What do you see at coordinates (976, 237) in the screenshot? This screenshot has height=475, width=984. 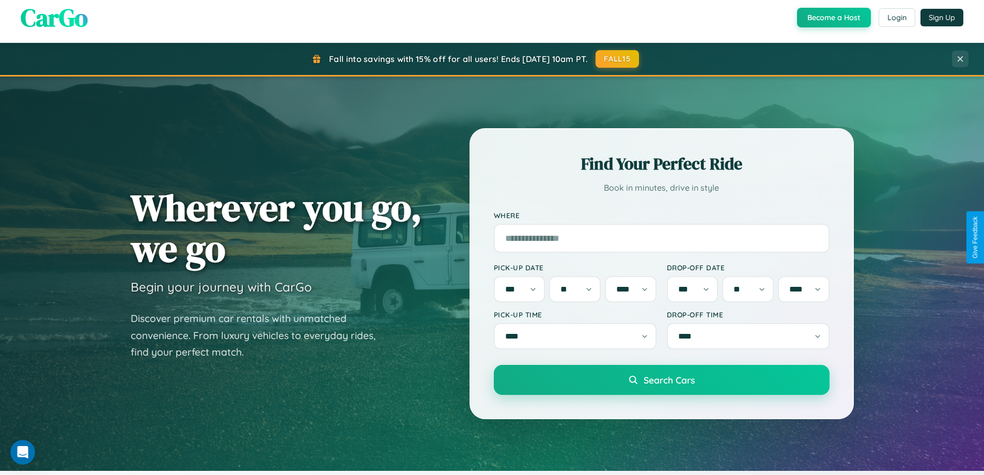 I see `div: Give Feedback` at bounding box center [976, 237].